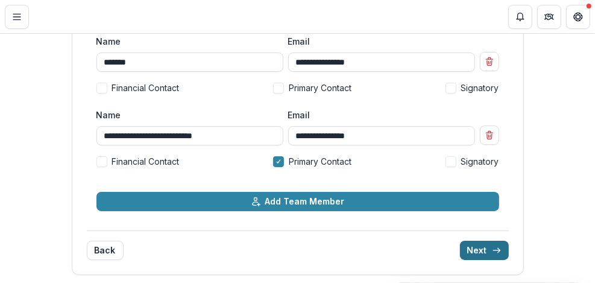  What do you see at coordinates (298, 201) in the screenshot?
I see `button: Add Team Member` at bounding box center [298, 201].